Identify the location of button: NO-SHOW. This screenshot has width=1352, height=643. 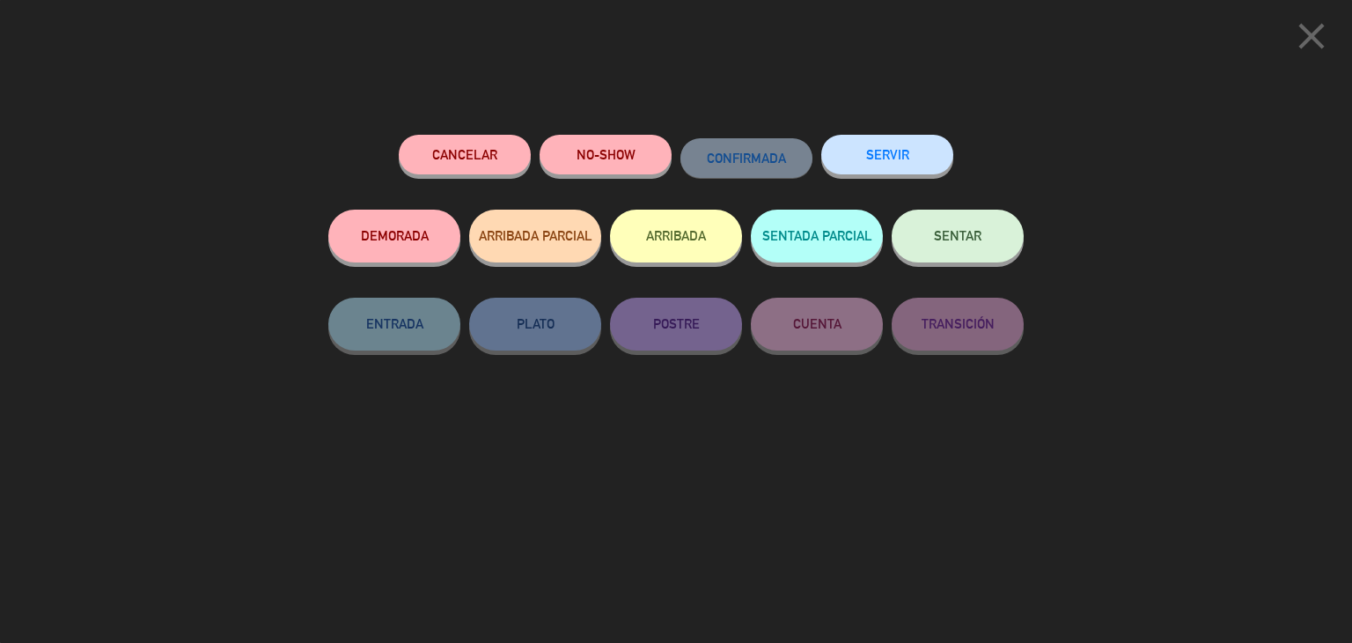
(606, 154).